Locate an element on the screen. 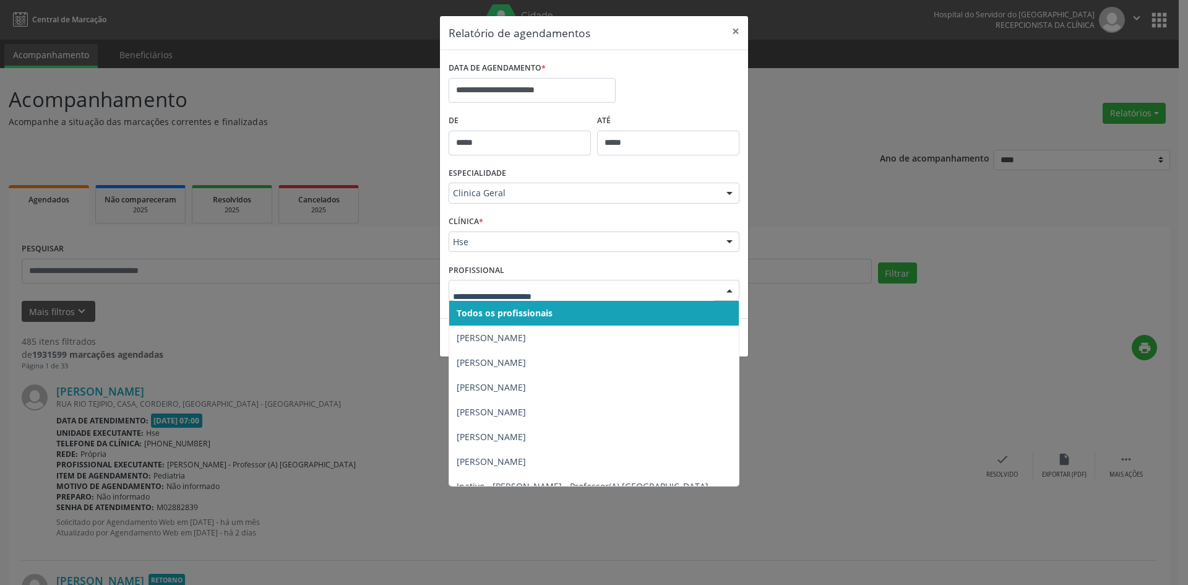  h5: Relatório de agendamentos is located at coordinates (519, 33).